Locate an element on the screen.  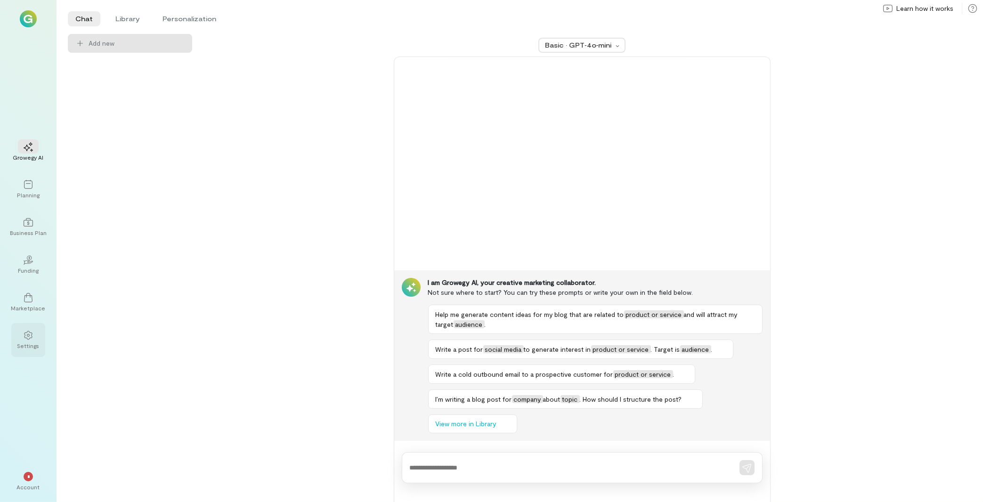
span: Learn how it works is located at coordinates (924, 8).